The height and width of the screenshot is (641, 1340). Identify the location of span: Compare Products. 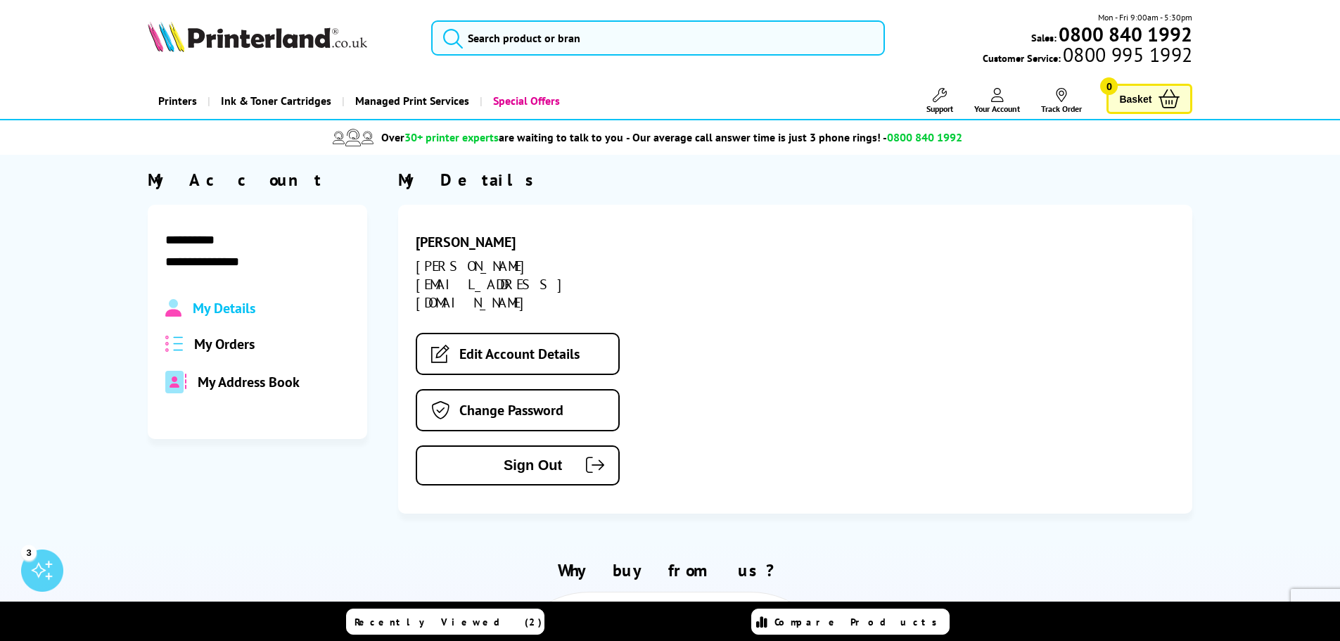
(859, 622).